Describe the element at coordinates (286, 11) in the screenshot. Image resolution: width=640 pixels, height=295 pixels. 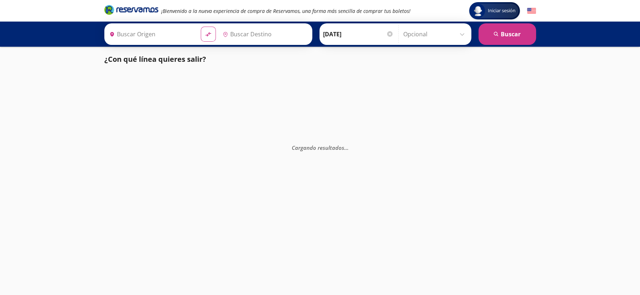
I see `em: ¡Bienvenido a la nueva experiencia de compra de Reservamos, una forma más sencilla de comprar tus...` at that location.